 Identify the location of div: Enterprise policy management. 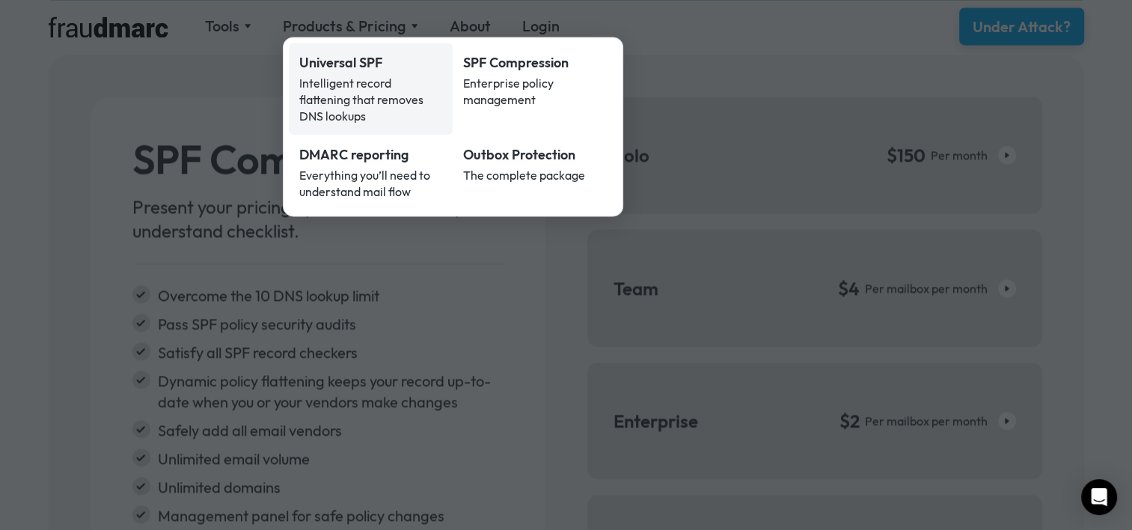
(535, 91).